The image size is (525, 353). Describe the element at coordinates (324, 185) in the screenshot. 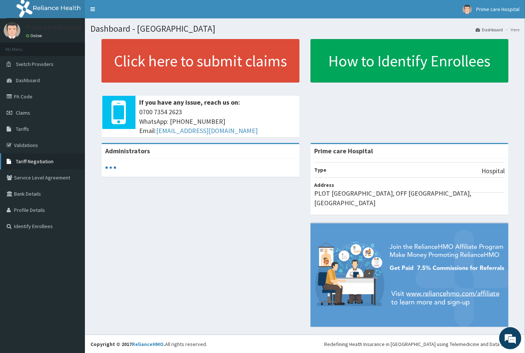

I see `b: Address` at that location.